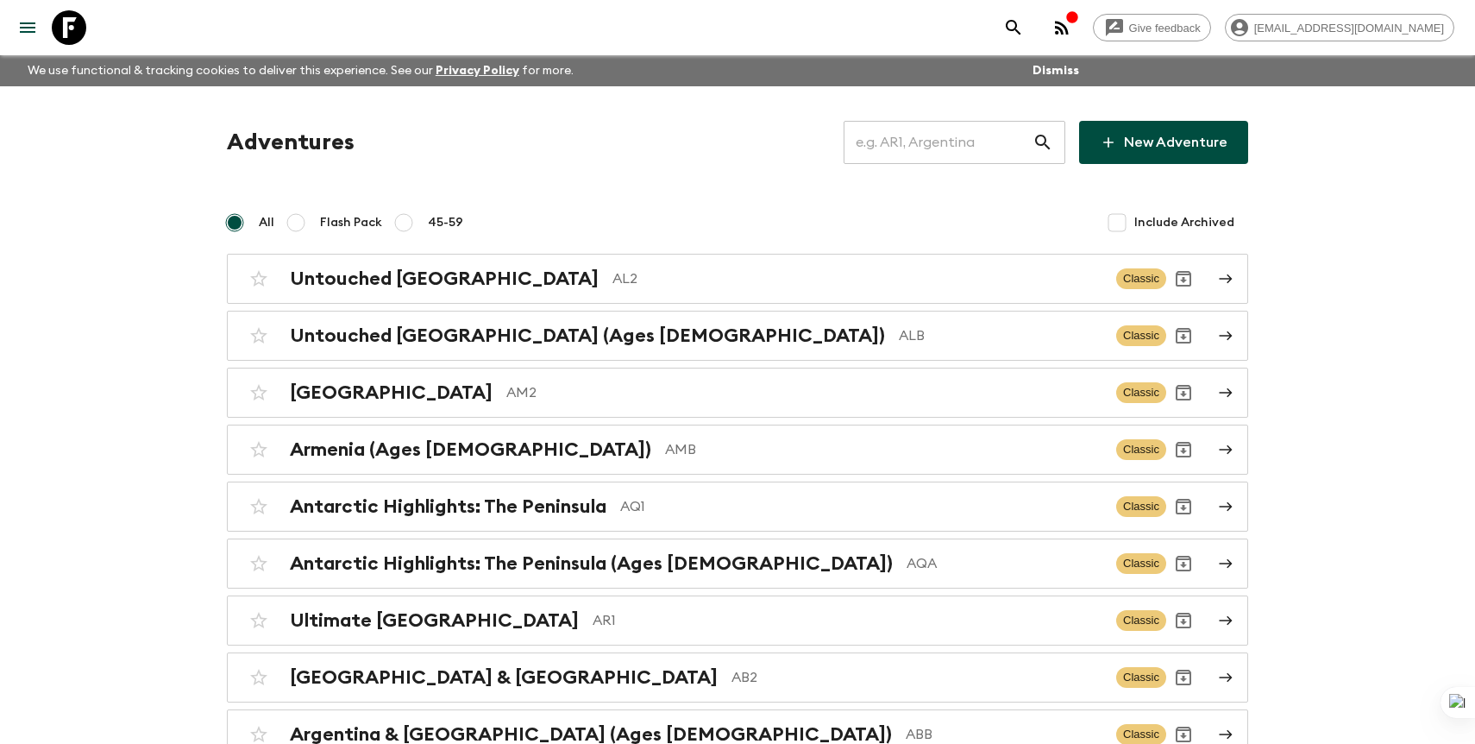 The width and height of the screenshot is (1475, 744). What do you see at coordinates (1001, 336) in the screenshot?
I see `p: ALB` at bounding box center [1001, 336].